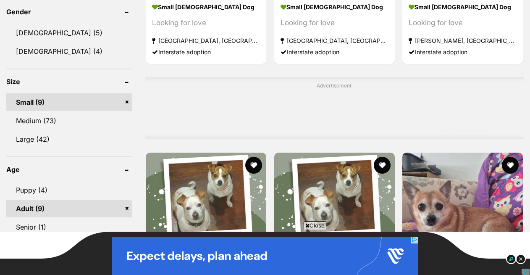 The height and width of the screenshot is (275, 530). Describe the element at coordinates (206, 213) in the screenshot. I see `img: Lily - Fox Terrier Dog` at that location.